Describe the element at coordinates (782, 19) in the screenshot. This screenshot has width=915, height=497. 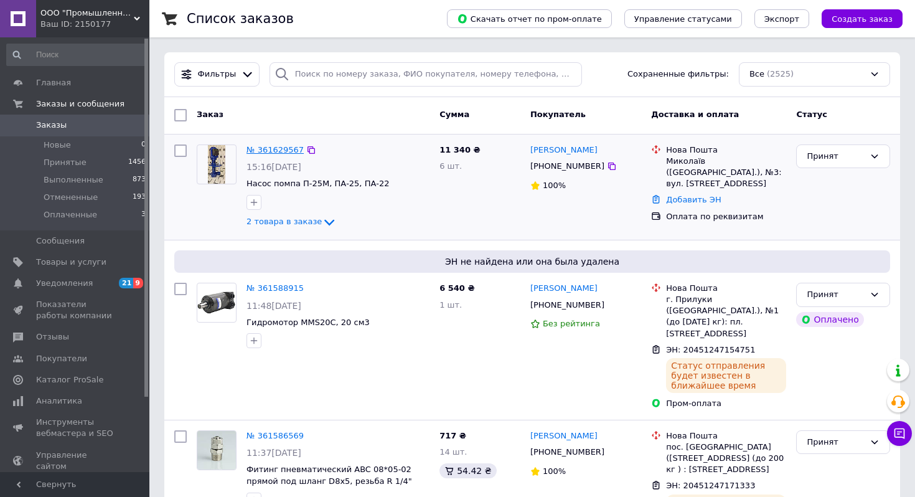
I see `span: Экспорт` at that location.